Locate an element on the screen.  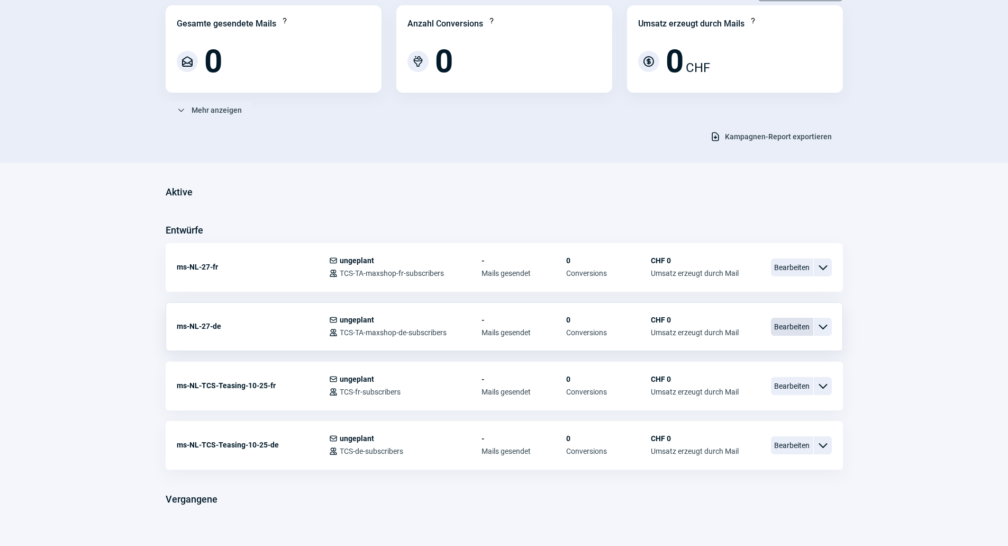
div: Anzahl Conversions is located at coordinates (445, 24).